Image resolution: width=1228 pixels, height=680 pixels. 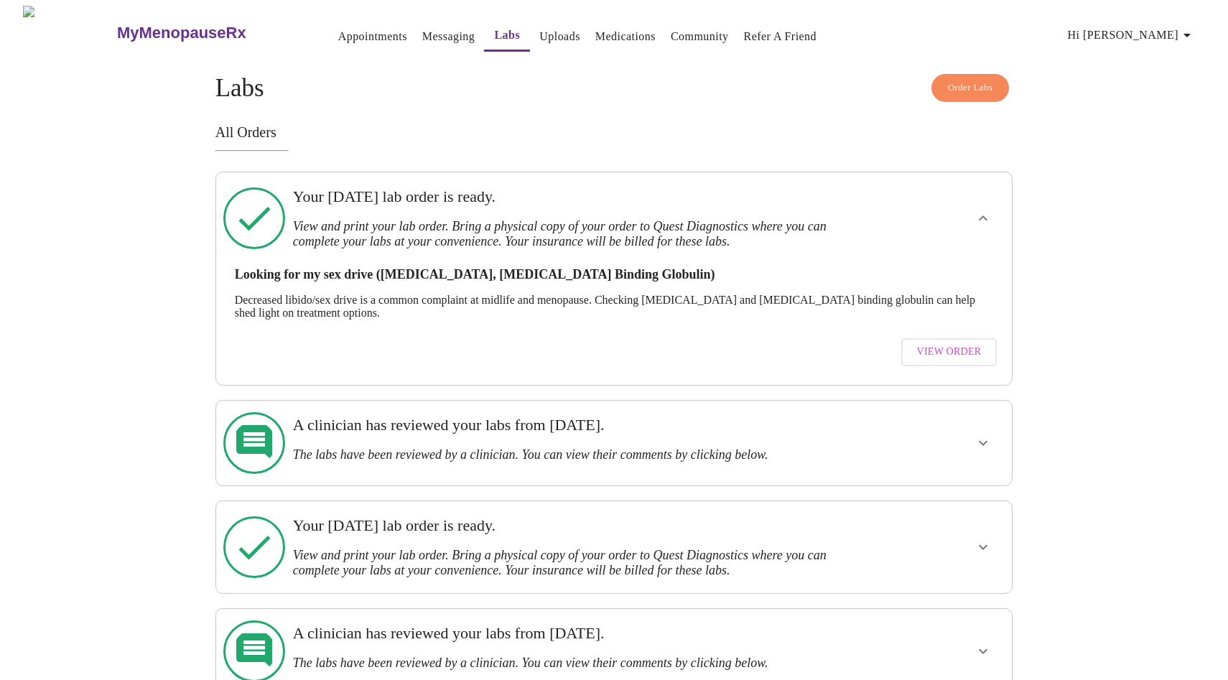 I want to click on span: View Order, so click(x=950, y=352).